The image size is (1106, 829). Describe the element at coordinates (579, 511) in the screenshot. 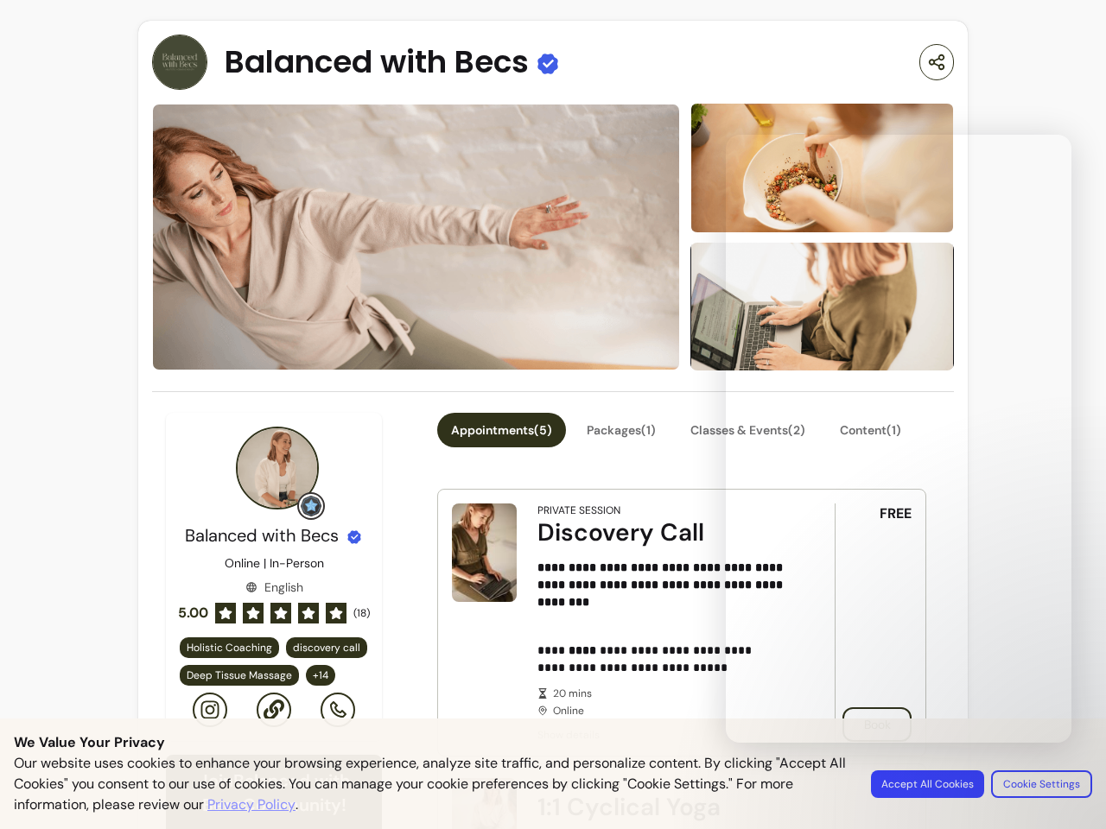

I see `div: Private Session` at that location.